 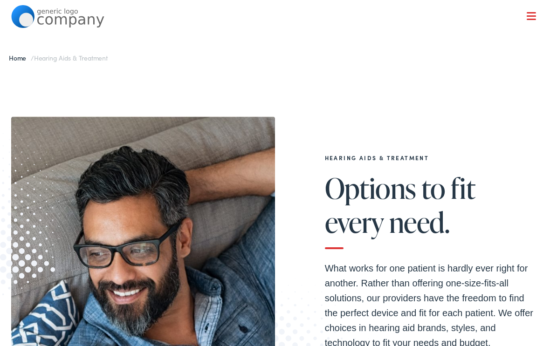 What do you see at coordinates (432, 158) in the screenshot?
I see `h2: Hearing Aids & Treatment` at bounding box center [432, 158].